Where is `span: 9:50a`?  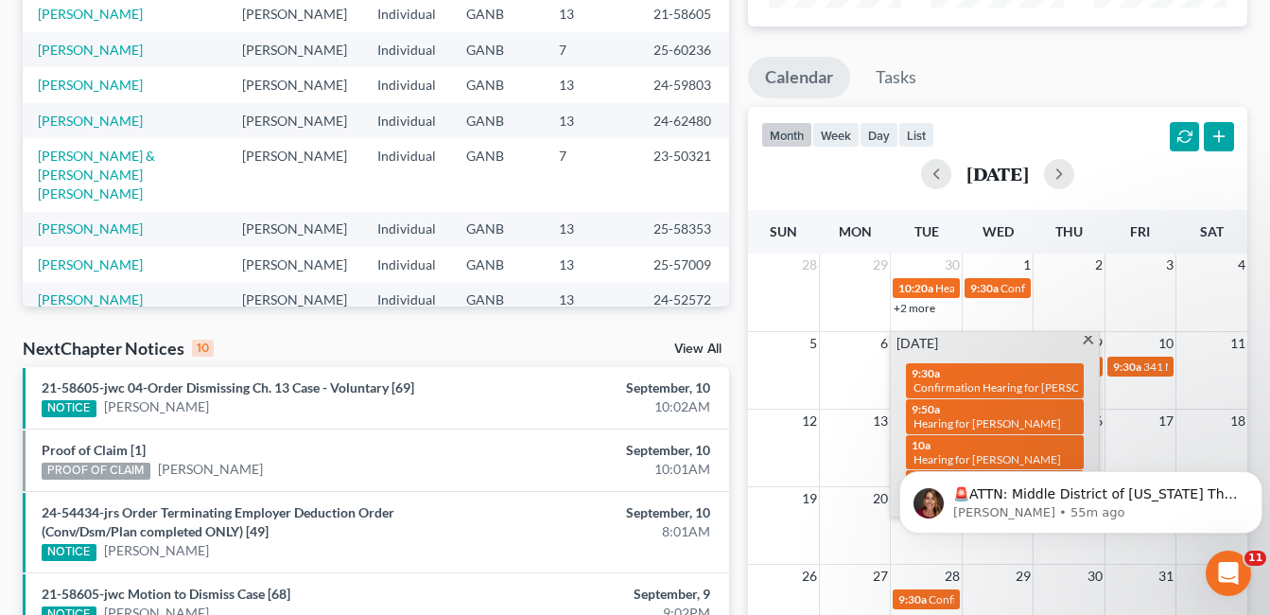 span: 9:50a is located at coordinates (926, 409).